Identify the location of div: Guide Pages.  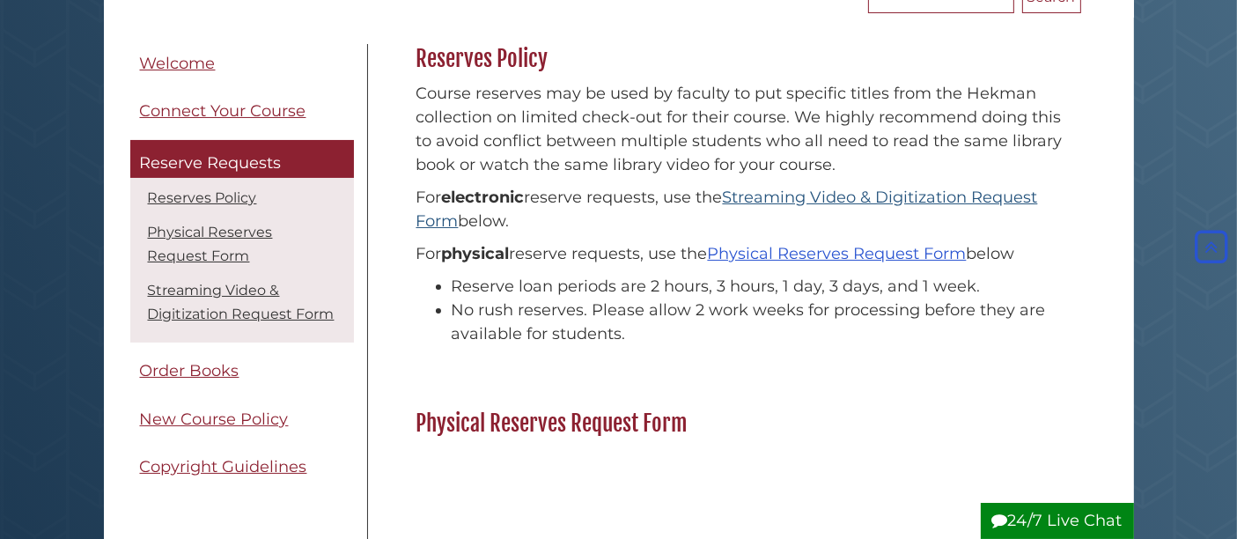
(242, 269).